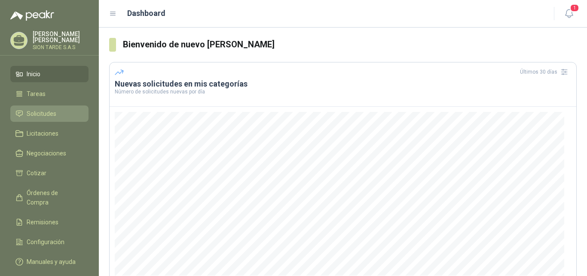 This screenshot has height=276, width=587. What do you see at coordinates (41, 113) in the screenshot?
I see `span: Solicitudes` at bounding box center [41, 113].